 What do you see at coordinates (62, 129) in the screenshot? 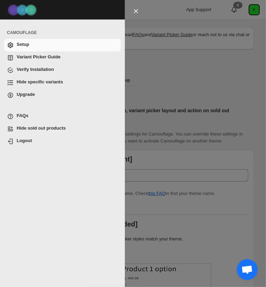
I see `a: Hide sold out products` at bounding box center [62, 129].